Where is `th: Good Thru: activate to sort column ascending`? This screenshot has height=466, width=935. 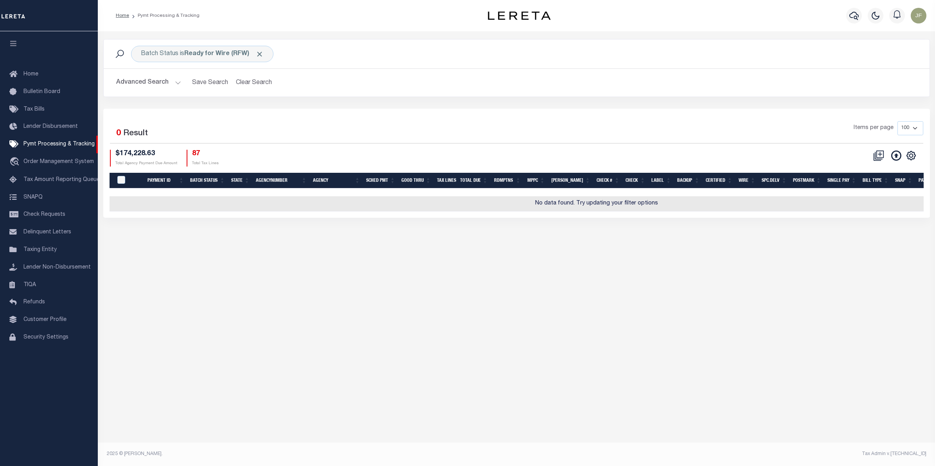 th: Good Thru: activate to sort column ascending is located at coordinates (416, 181).